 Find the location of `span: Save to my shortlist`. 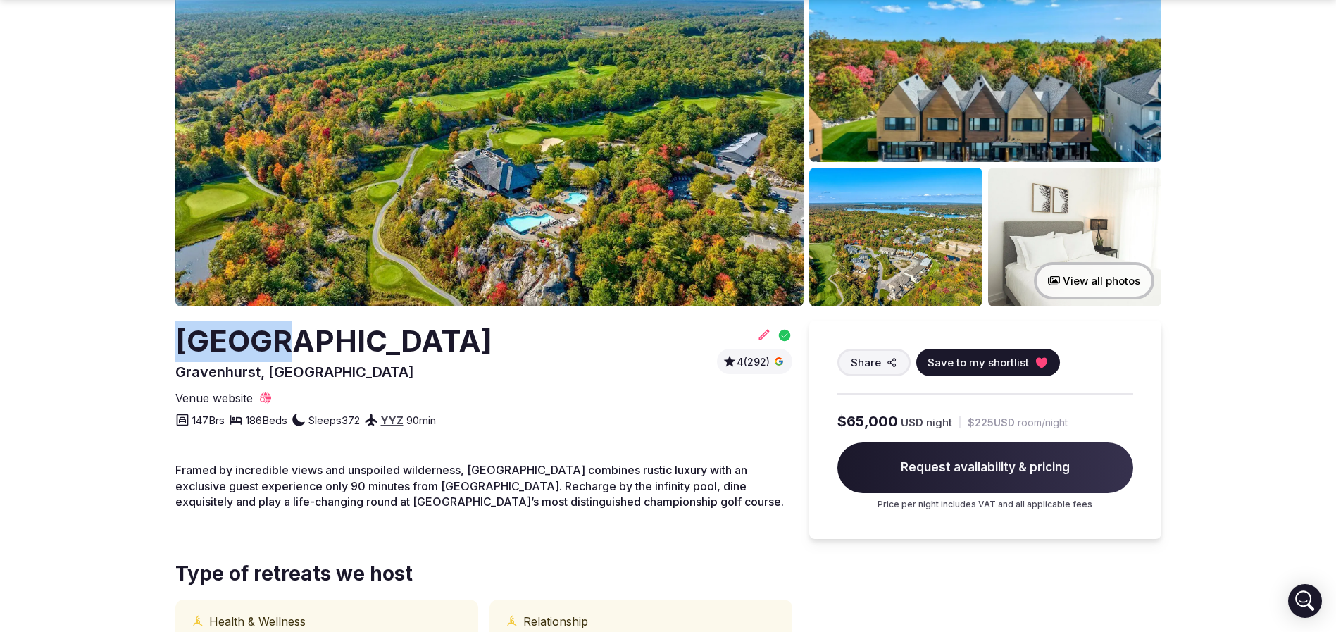

span: Save to my shortlist is located at coordinates (978, 362).